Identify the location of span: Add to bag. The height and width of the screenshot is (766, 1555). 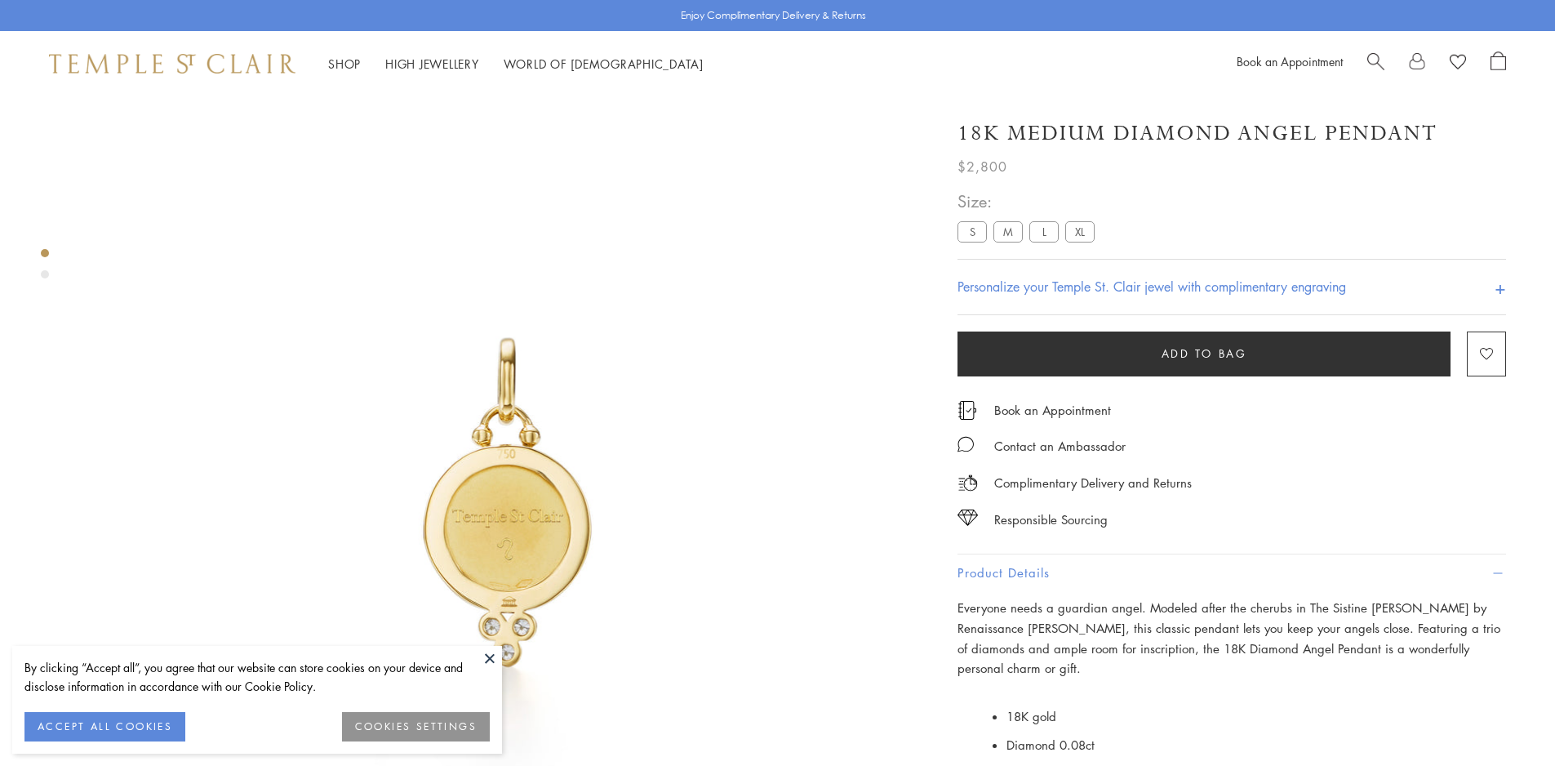
(1204, 354).